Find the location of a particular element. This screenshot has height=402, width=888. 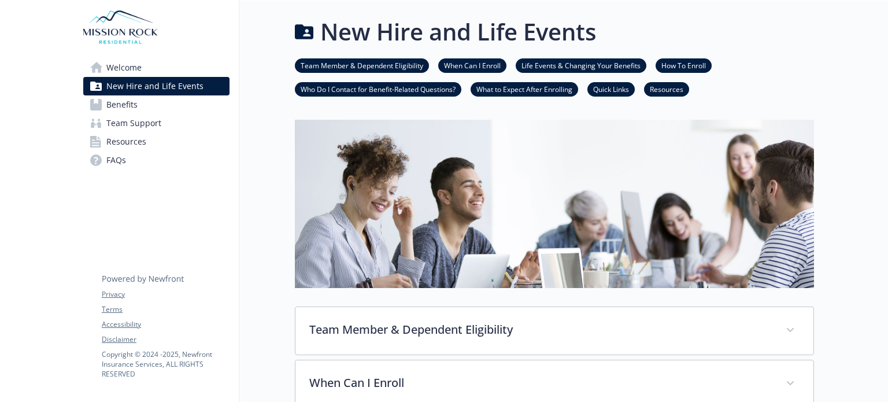

a: FAQs is located at coordinates (156, 160).